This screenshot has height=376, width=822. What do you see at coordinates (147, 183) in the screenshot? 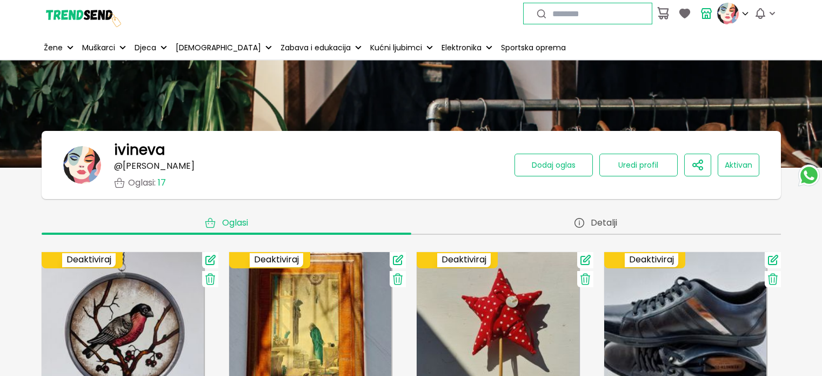
I see `p: Oglasi :` at bounding box center [147, 183].